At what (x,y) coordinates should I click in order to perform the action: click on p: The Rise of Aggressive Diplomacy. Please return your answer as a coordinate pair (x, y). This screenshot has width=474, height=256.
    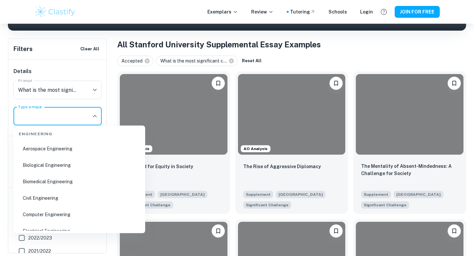
    Looking at the image, I should click on (282, 167).